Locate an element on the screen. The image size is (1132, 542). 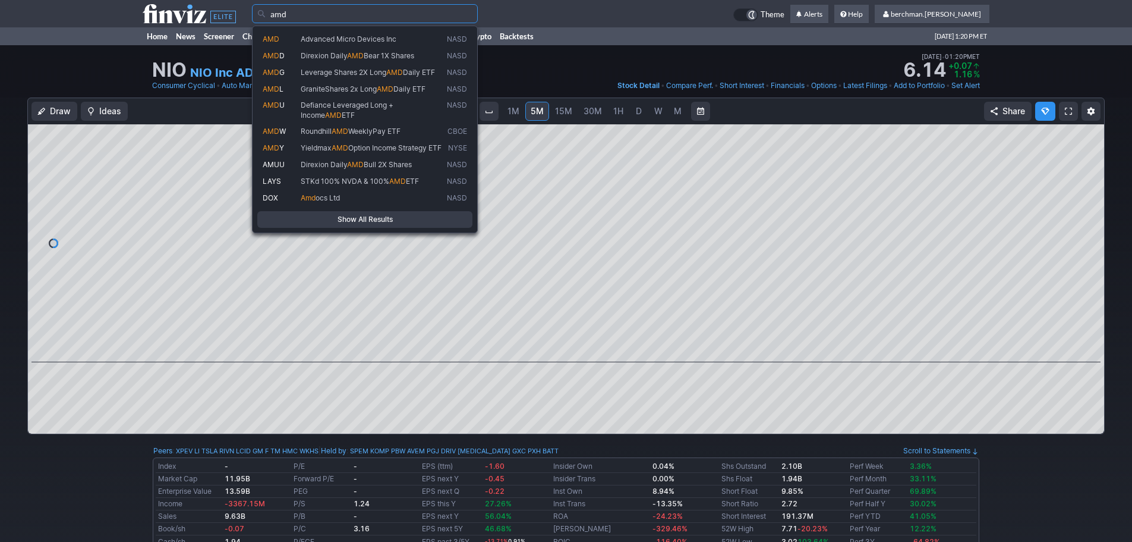
a: Stock Detail is located at coordinates (638, 86).